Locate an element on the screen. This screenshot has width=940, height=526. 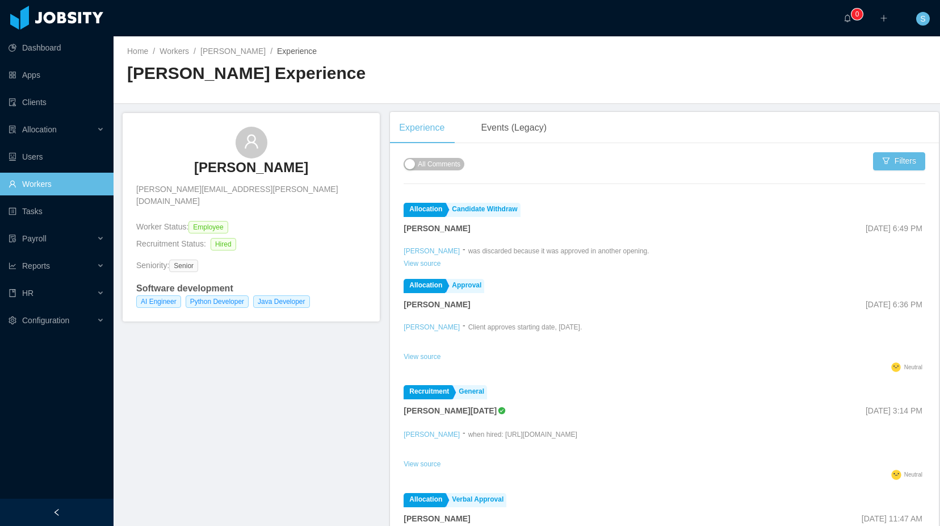
a: Verbal Approval is located at coordinates (476, 500).